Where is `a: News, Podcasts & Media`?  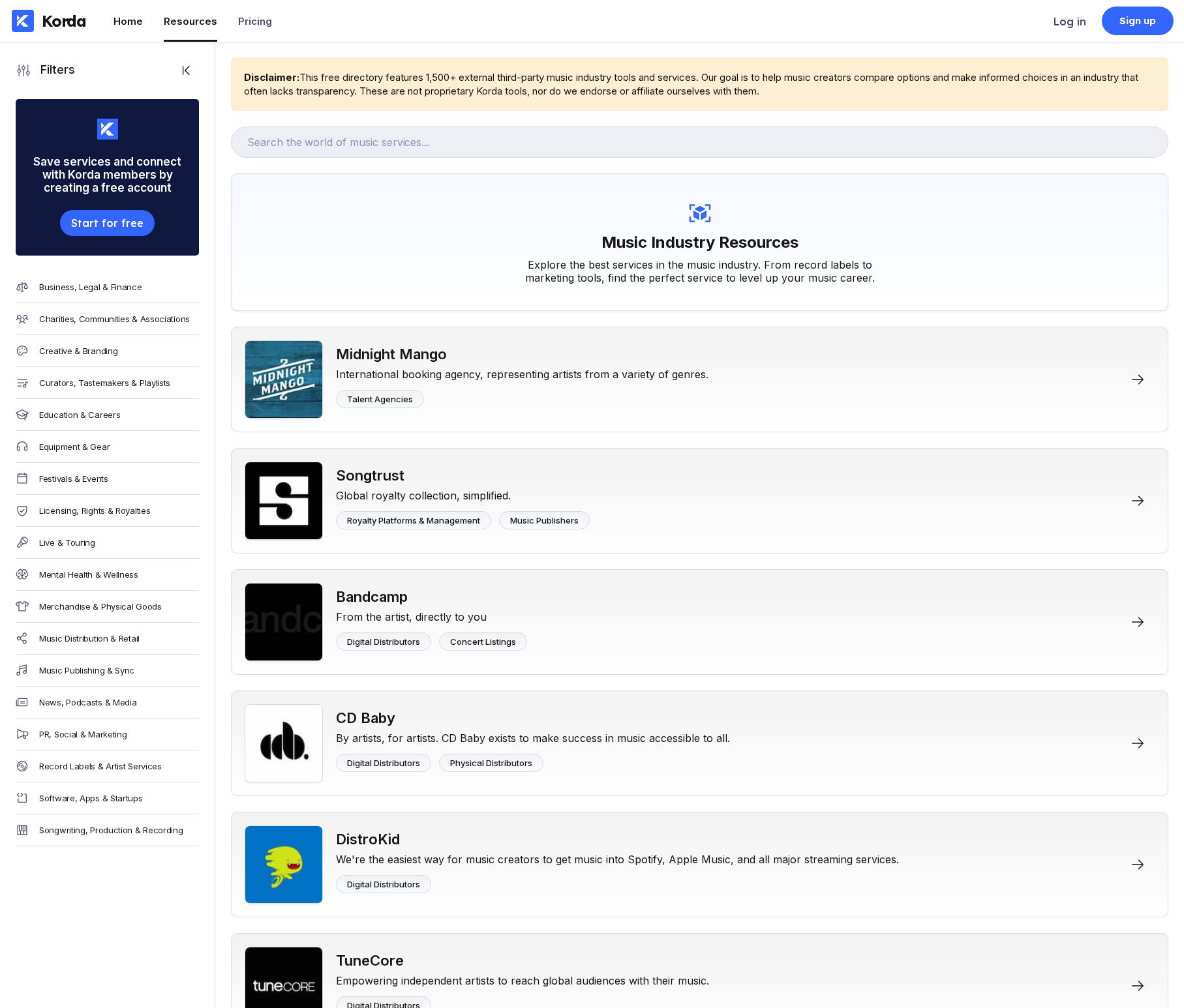 a: News, Podcasts & Media is located at coordinates (107, 702).